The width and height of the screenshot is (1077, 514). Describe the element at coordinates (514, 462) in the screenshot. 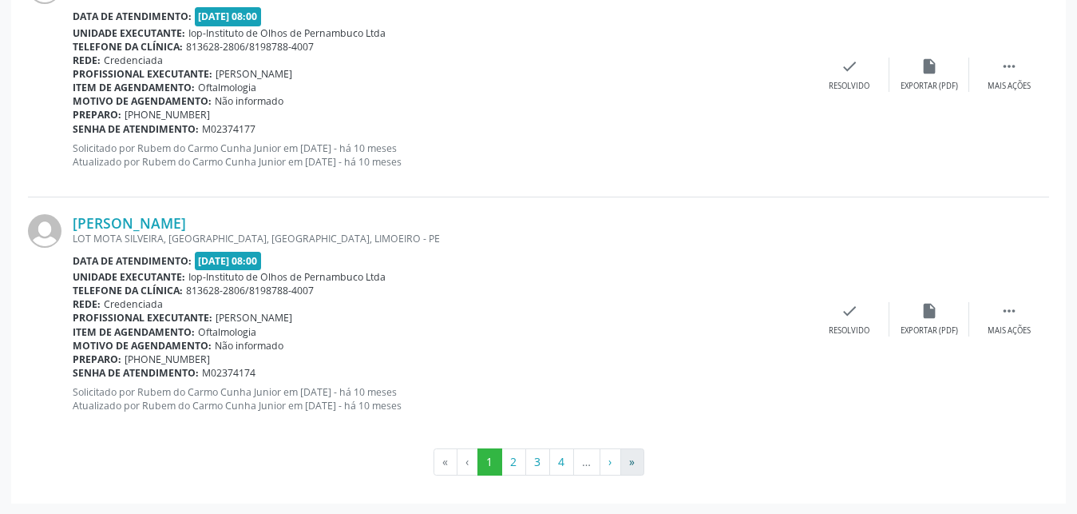

I see `button: Go to page 2` at that location.